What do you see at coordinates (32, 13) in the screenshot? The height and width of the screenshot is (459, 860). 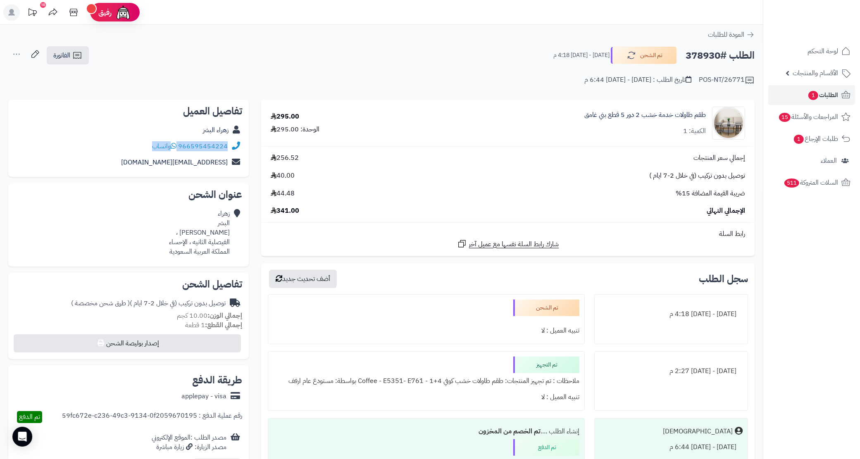 I see `a: تحديثات المنصة` at bounding box center [32, 13].